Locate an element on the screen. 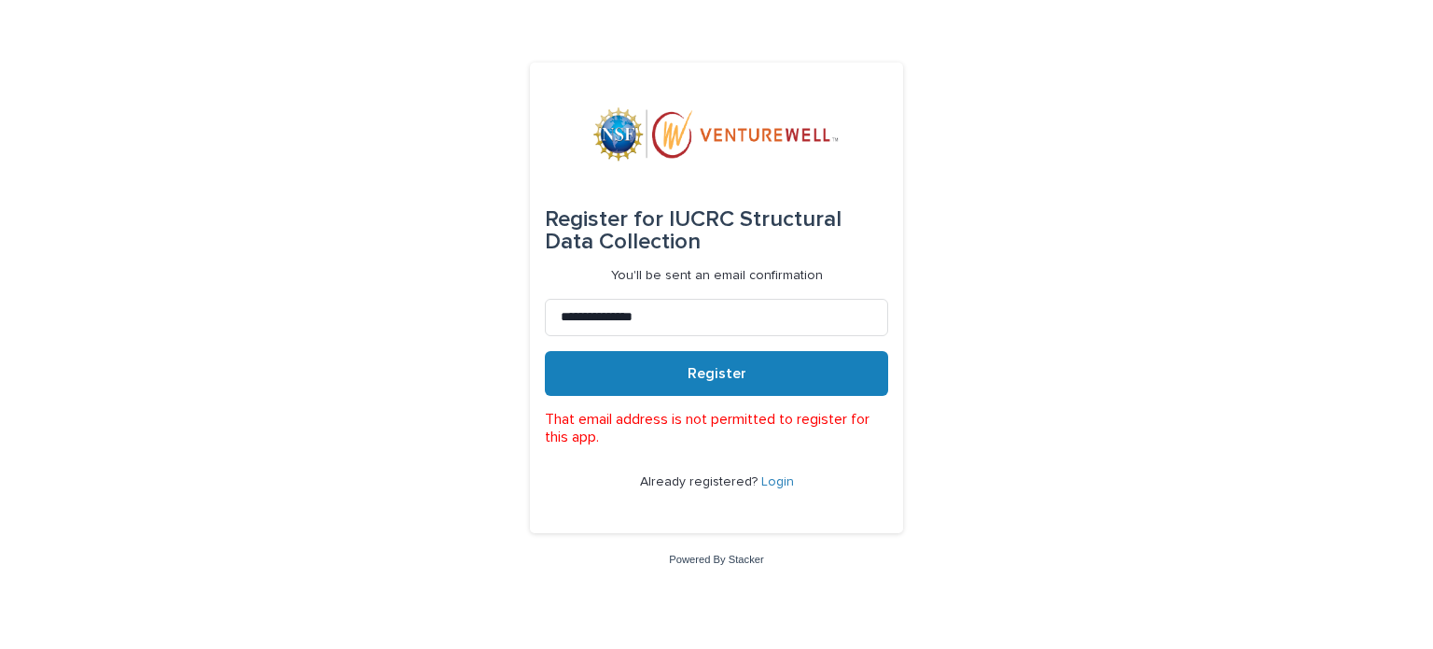 The width and height of the screenshot is (1433, 649). span: Register is located at coordinates (717, 373).